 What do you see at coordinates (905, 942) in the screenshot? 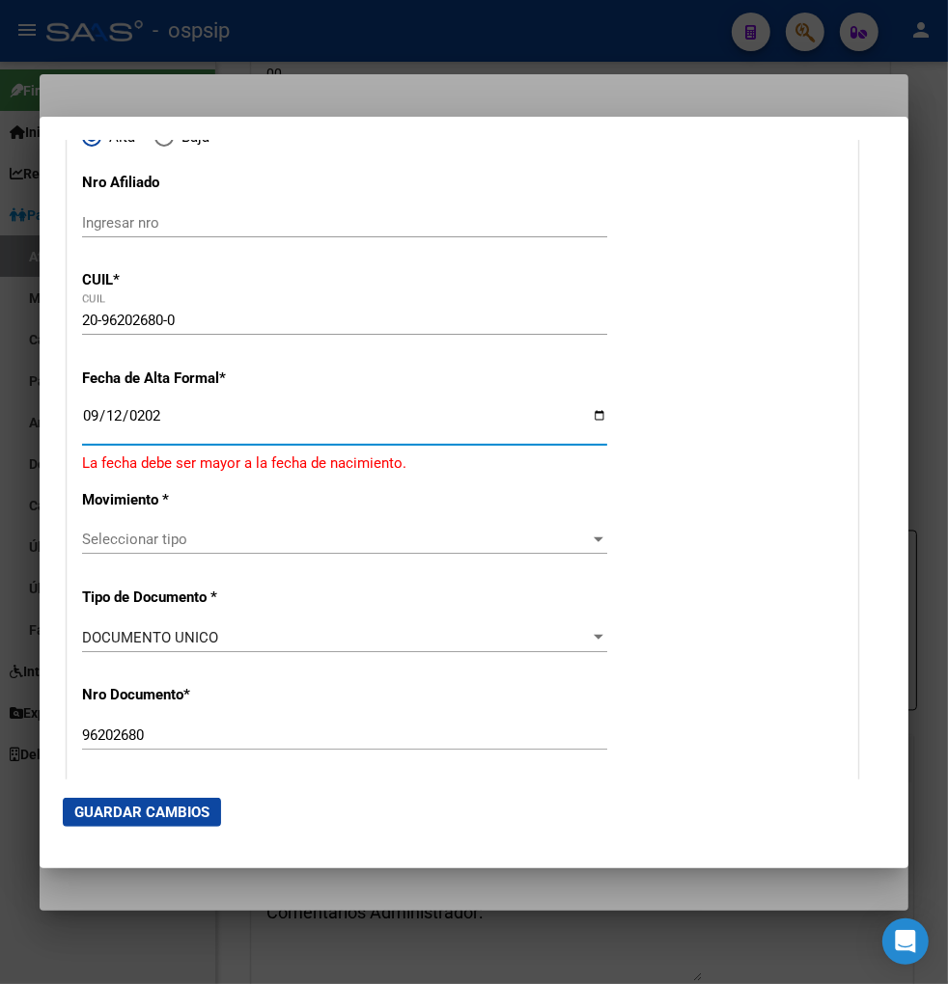
I see `div: Open Intercom Messenger` at bounding box center [905, 942].